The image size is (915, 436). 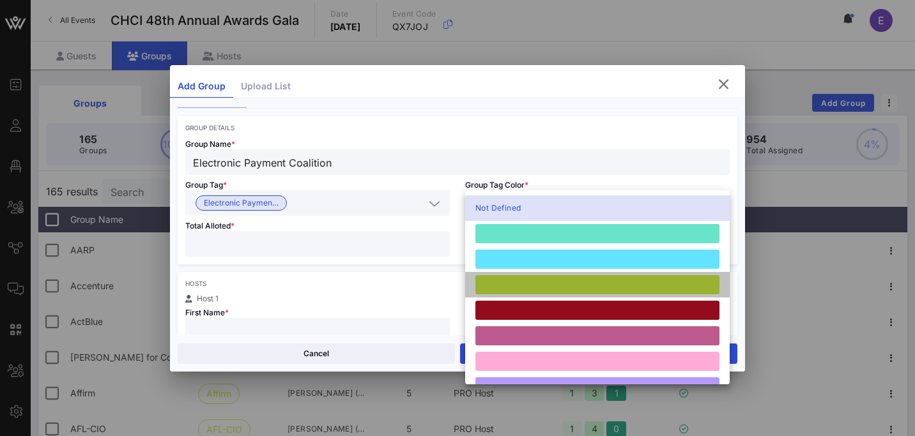 What do you see at coordinates (316, 354) in the screenshot?
I see `button: Cancel` at bounding box center [316, 354].